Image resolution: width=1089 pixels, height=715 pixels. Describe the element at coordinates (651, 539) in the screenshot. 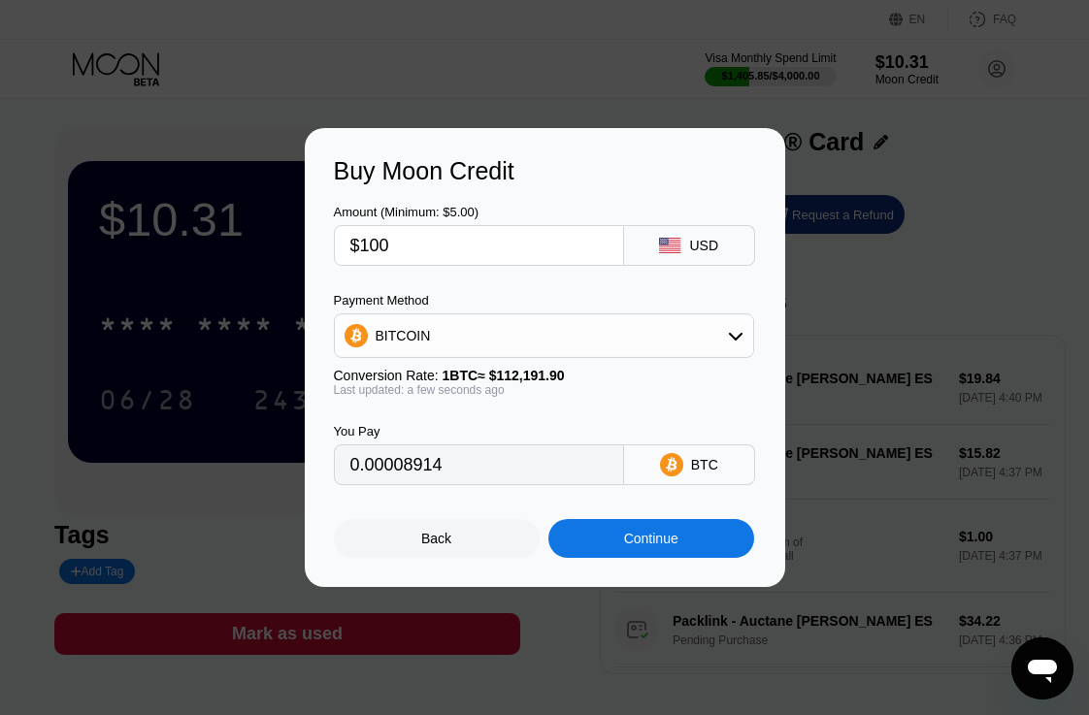

I see `div: Continue` at that location.